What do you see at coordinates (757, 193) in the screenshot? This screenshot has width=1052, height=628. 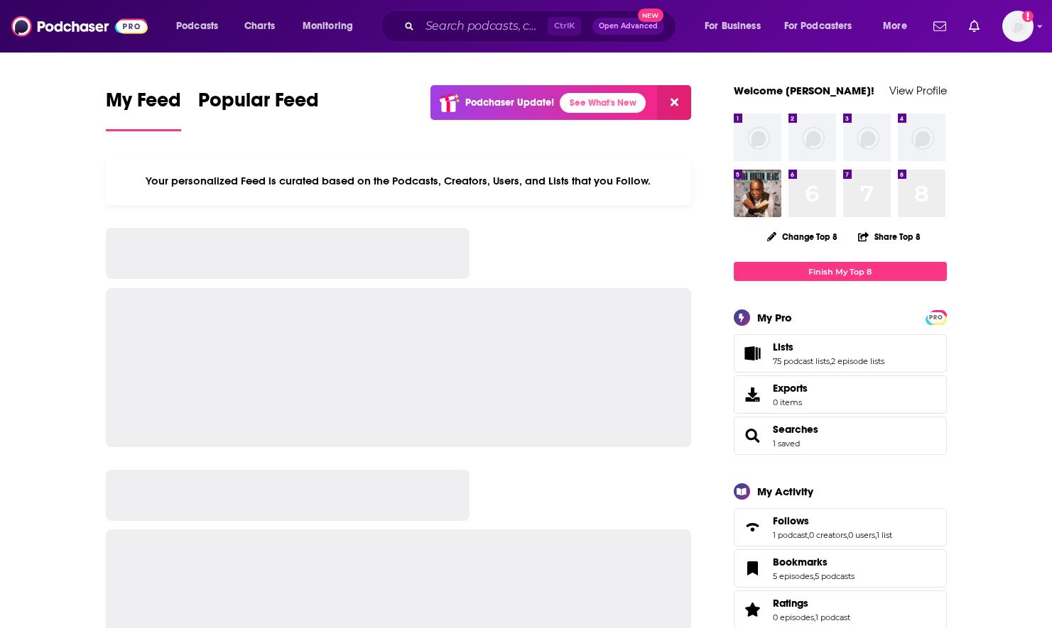 I see `img: LeVar Burton Reads` at bounding box center [757, 193].